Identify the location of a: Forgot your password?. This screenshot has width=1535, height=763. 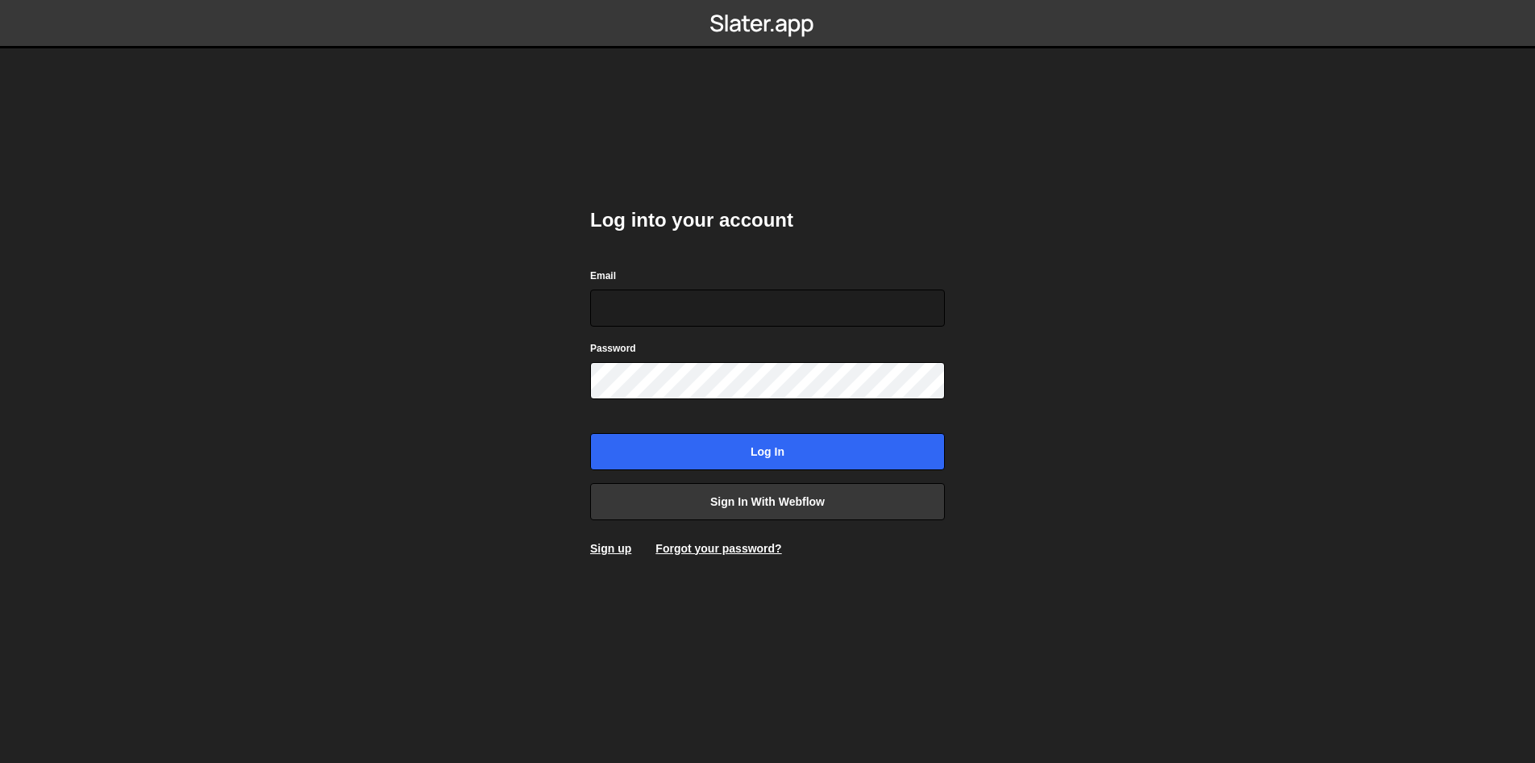
(718, 548).